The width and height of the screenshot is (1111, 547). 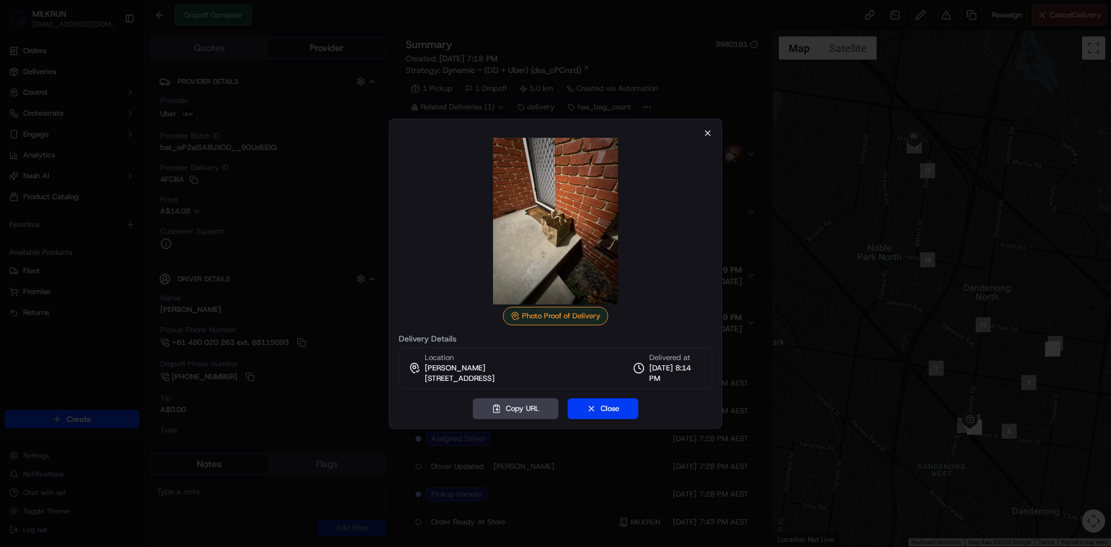 I want to click on img: photo_proof_of_delivery image, so click(x=555, y=221).